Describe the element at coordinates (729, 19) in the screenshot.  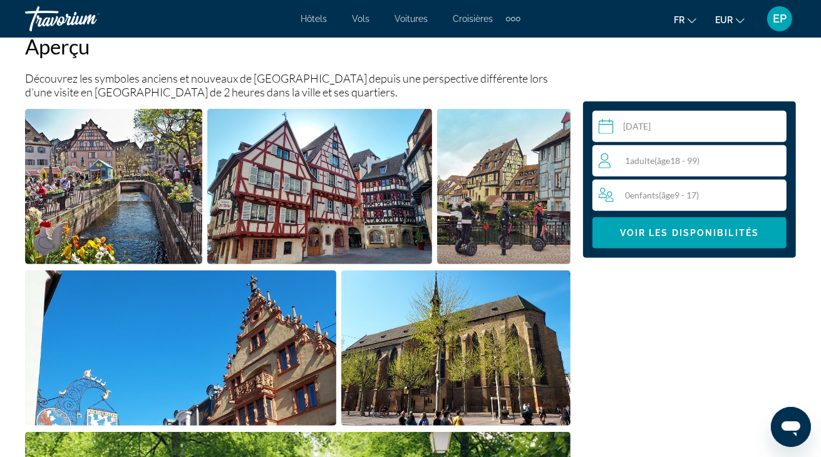
I see `button: Change currency` at that location.